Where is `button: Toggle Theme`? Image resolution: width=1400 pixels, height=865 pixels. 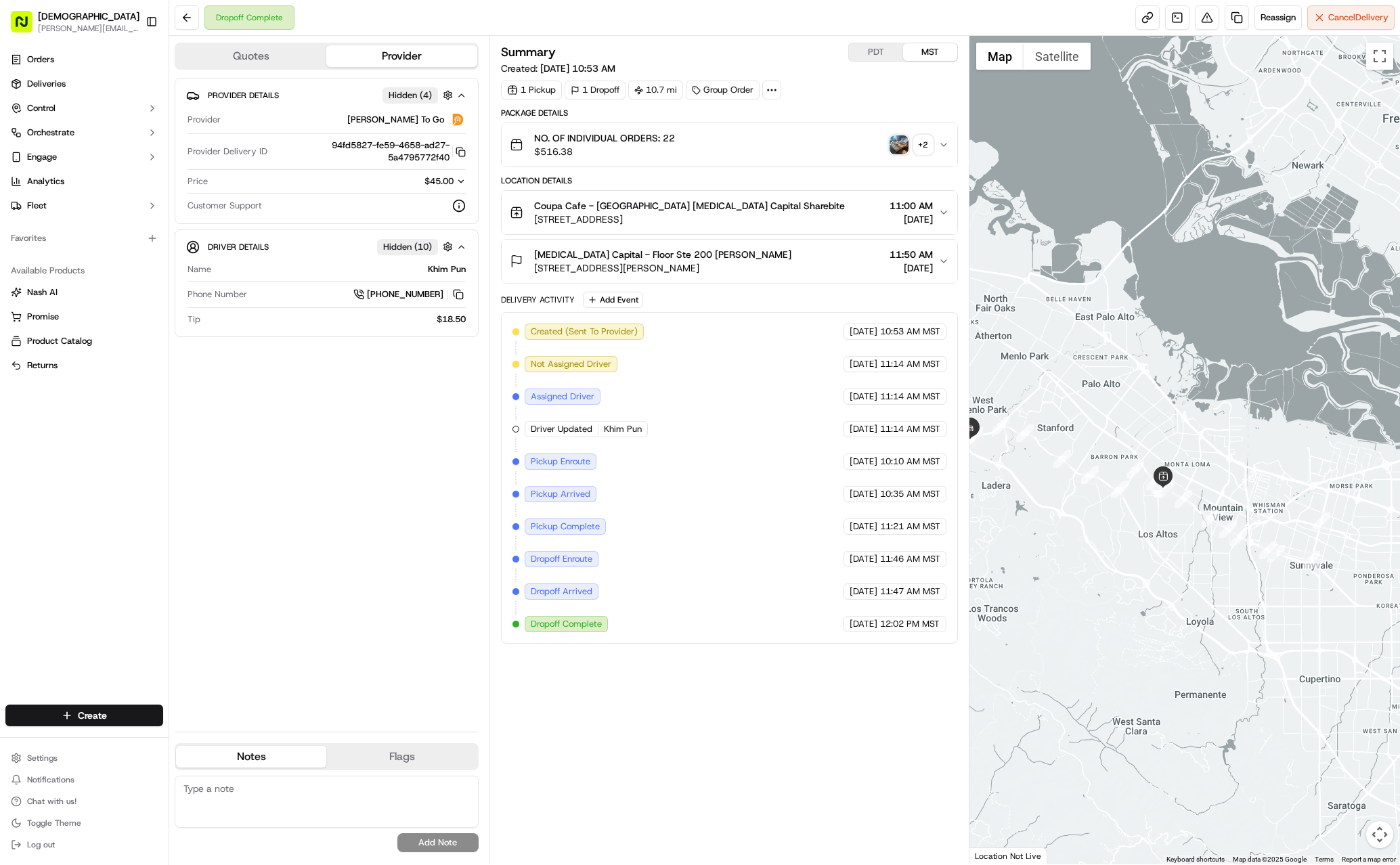 button: Toggle Theme is located at coordinates (83, 823).